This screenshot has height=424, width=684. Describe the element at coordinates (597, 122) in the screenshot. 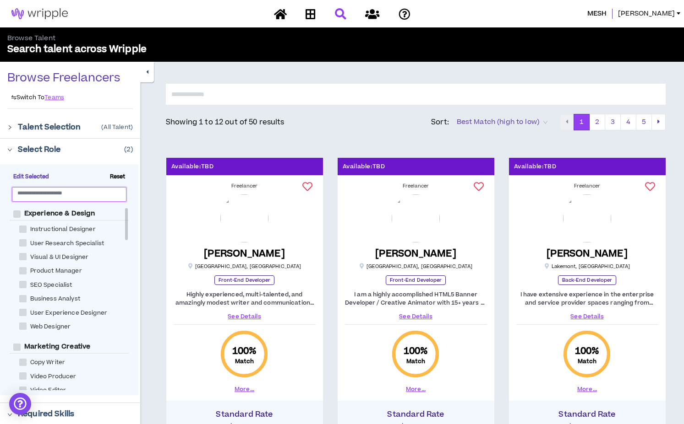

I see `button: 2` at that location.